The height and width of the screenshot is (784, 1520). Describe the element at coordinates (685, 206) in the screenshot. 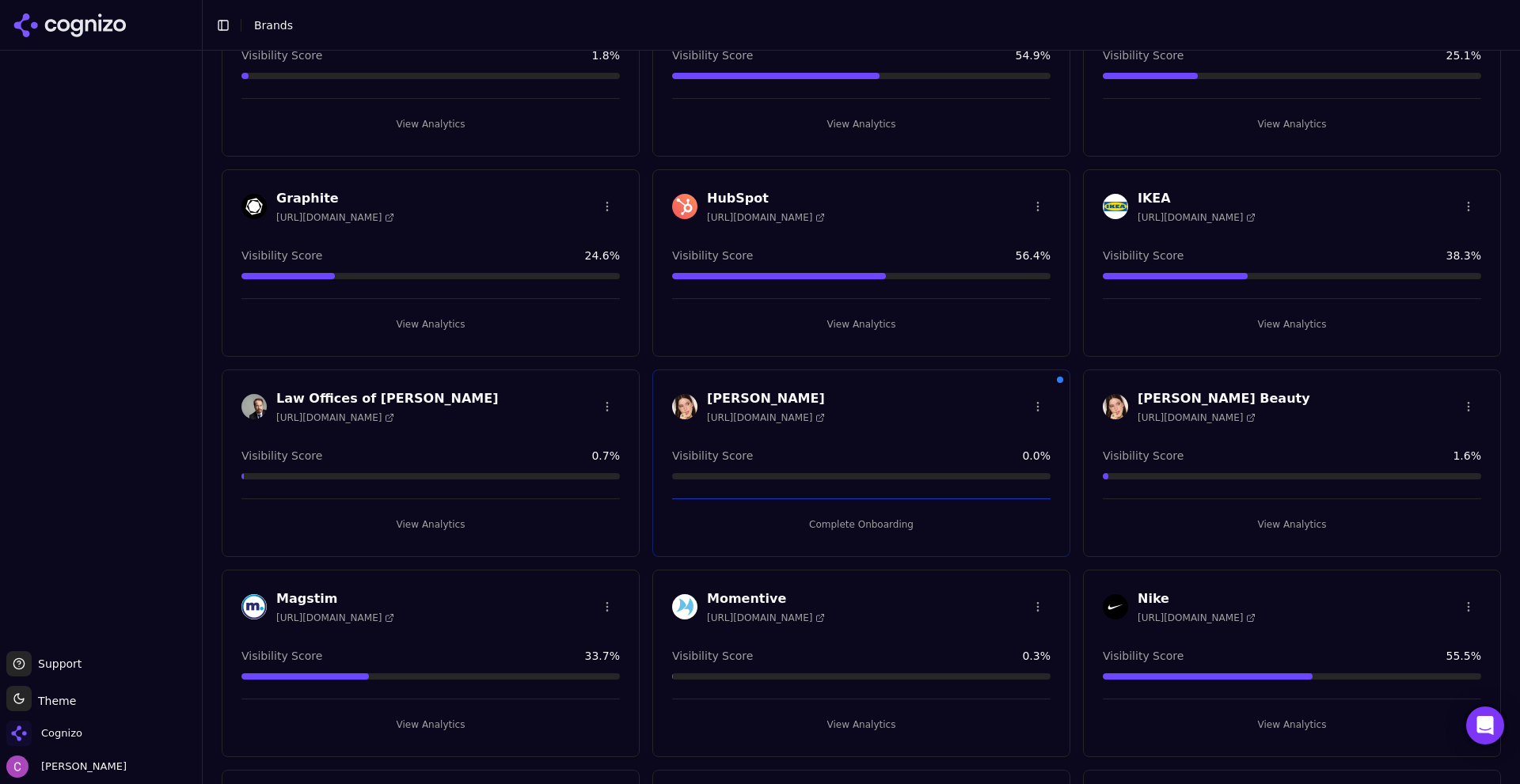

I see `img: HubSpot` at that location.